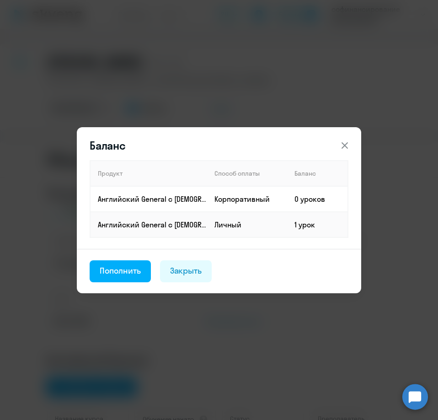 This screenshot has height=420, width=438. What do you see at coordinates (186, 271) in the screenshot?
I see `div: Закрыть` at bounding box center [186, 271].